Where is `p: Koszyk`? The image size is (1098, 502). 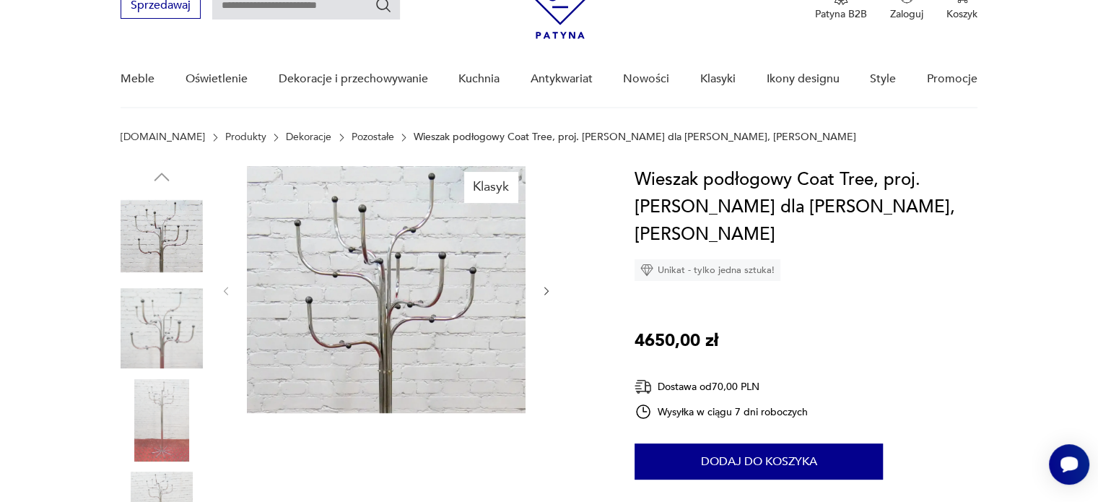
p: Koszyk is located at coordinates (962, 14).